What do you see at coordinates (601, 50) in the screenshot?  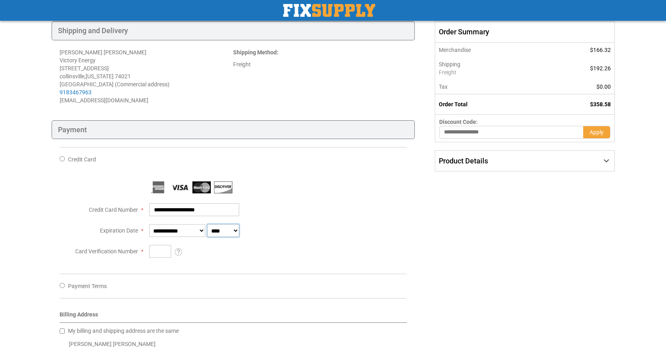 I see `span: $166.32` at bounding box center [601, 50].